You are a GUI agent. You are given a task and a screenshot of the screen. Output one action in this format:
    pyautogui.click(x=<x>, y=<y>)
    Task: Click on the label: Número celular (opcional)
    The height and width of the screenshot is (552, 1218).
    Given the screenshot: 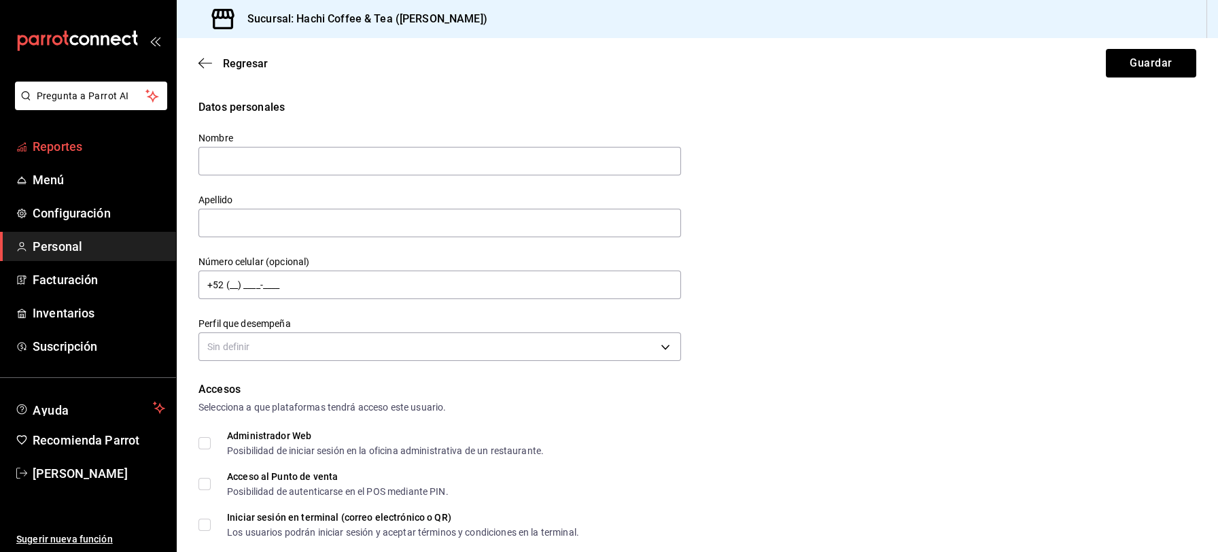 What is the action you would take?
    pyautogui.click(x=440, y=262)
    